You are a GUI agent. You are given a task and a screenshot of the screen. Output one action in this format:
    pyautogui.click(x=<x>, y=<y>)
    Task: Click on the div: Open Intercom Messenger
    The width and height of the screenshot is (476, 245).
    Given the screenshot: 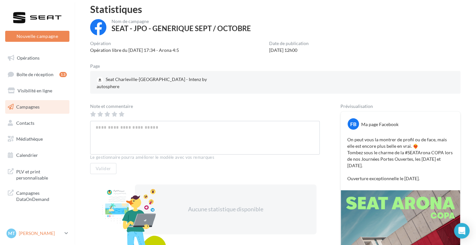 What is the action you would take?
    pyautogui.click(x=462, y=231)
    